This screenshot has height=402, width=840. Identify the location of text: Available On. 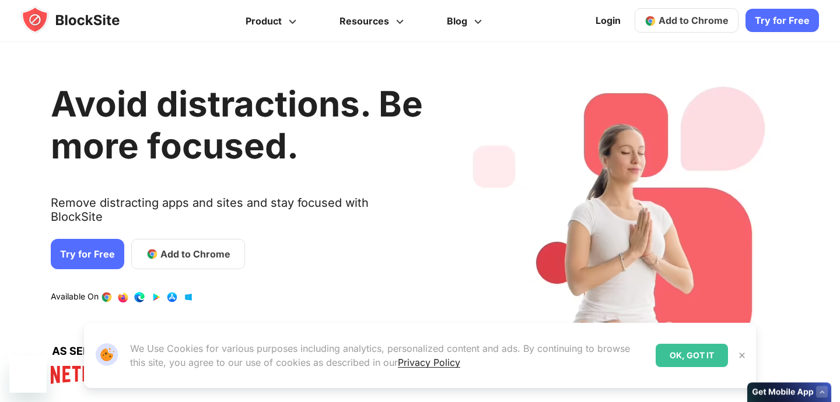
(75, 297).